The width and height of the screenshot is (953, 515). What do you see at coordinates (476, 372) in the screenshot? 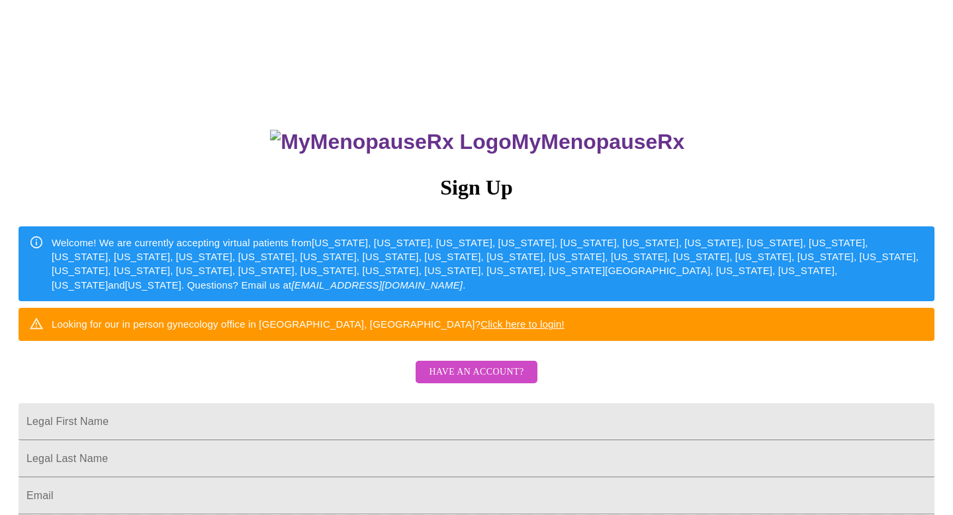
I see `button: Have an account?` at bounding box center [476, 372].